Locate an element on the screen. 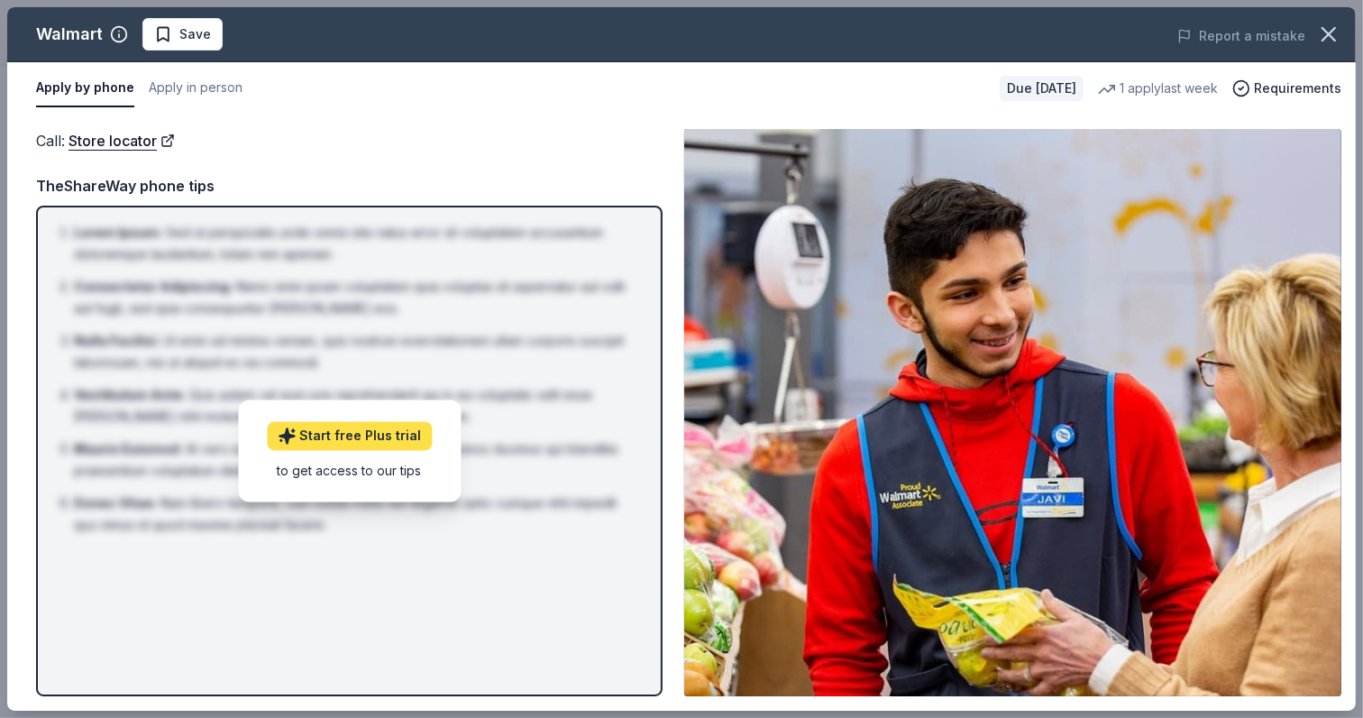 This screenshot has width=1363, height=718. span: Requirements is located at coordinates (1298, 88).